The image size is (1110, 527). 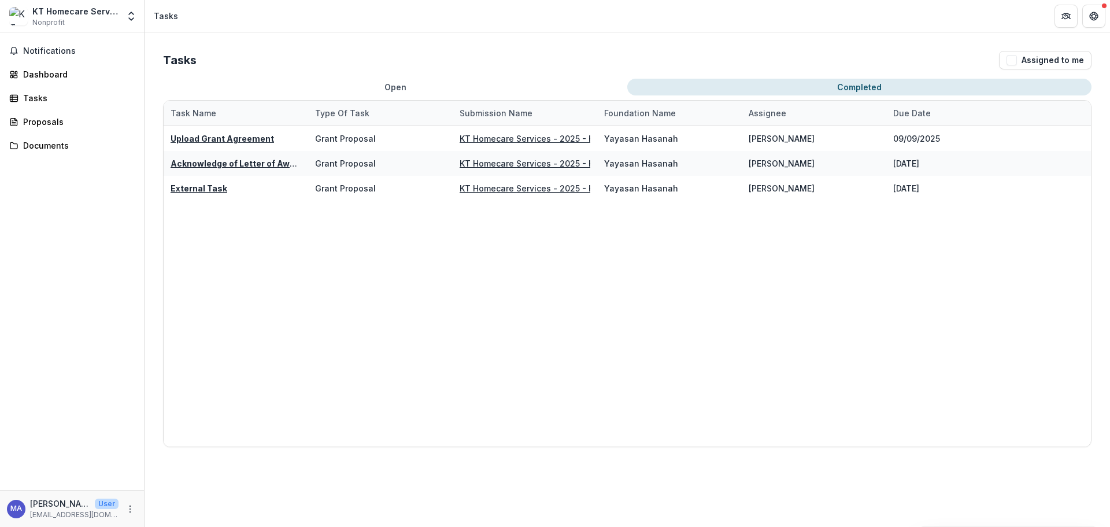 What do you see at coordinates (395, 87) in the screenshot?
I see `button: Open` at bounding box center [395, 87].